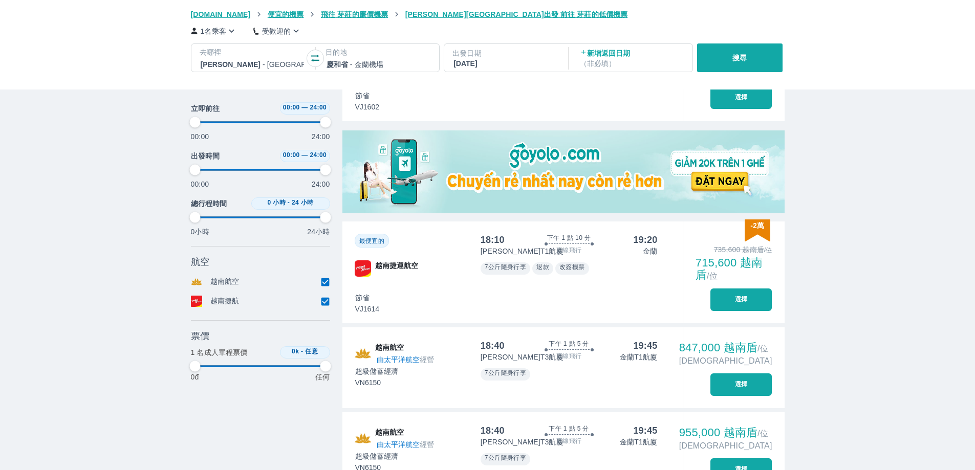 The height and width of the screenshot is (470, 975). What do you see at coordinates (488, 14) in the screenshot?
I see `nav: 麵包屑` at bounding box center [488, 14].